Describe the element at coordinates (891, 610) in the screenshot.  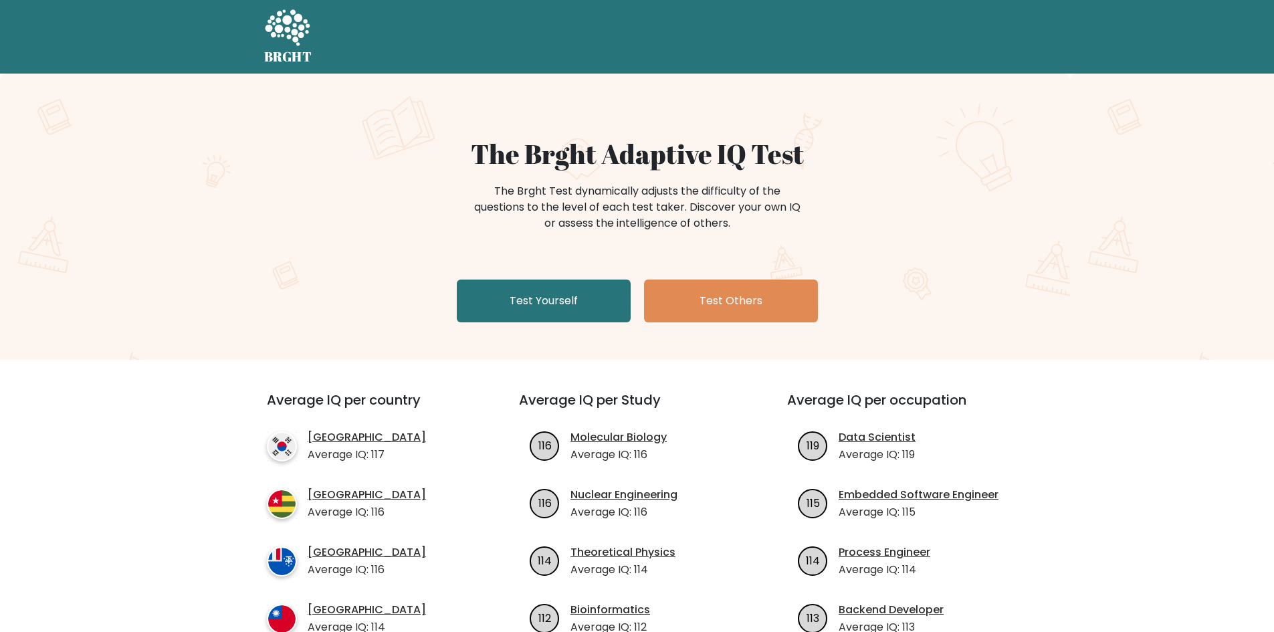
I see `a: Backend Developer` at that location.